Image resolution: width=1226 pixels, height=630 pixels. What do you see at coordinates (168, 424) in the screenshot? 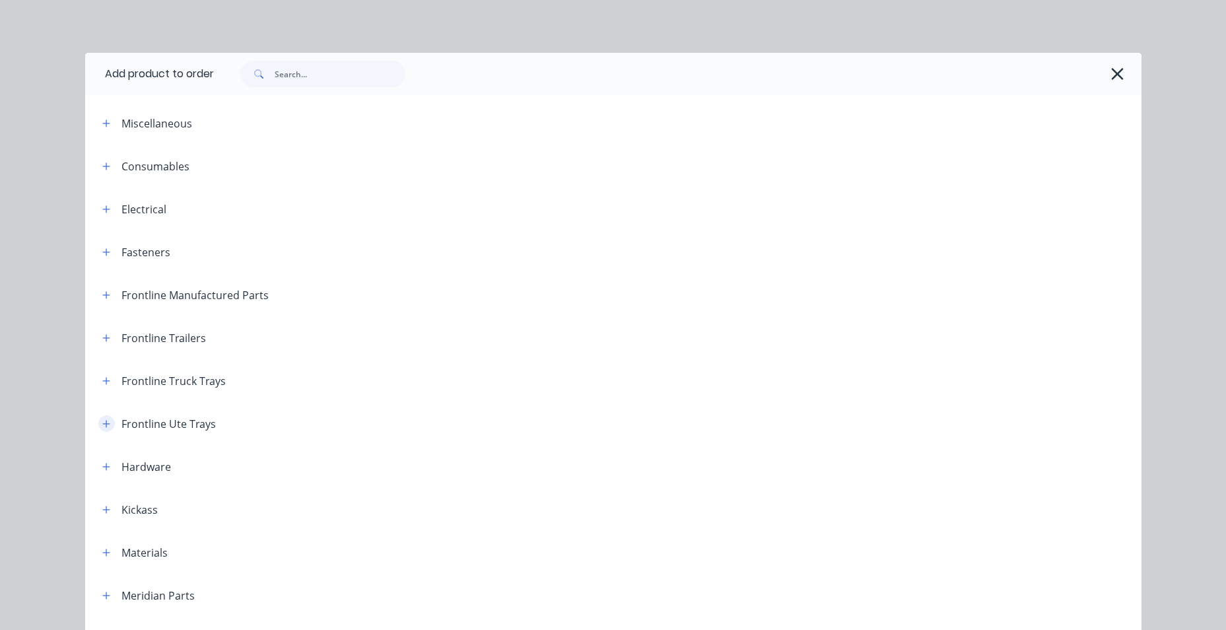
I see `div: Frontline Ute Trays` at bounding box center [168, 424].